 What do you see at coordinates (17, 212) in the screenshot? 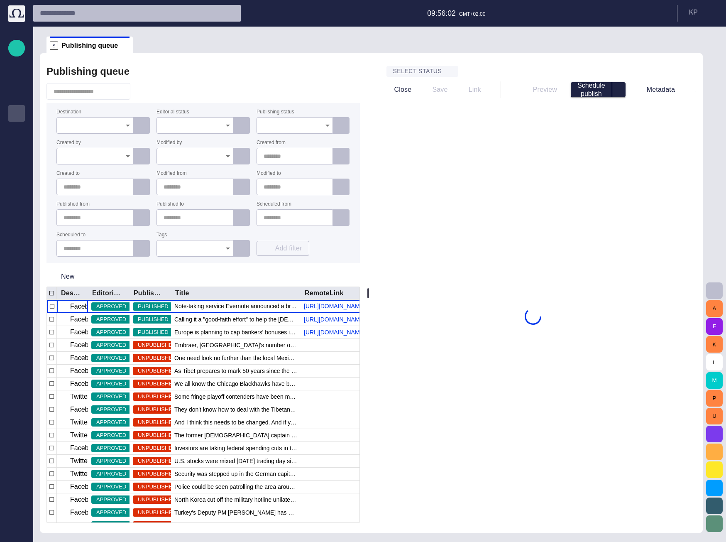
I see `p: My OctopusX` at bounding box center [17, 212].